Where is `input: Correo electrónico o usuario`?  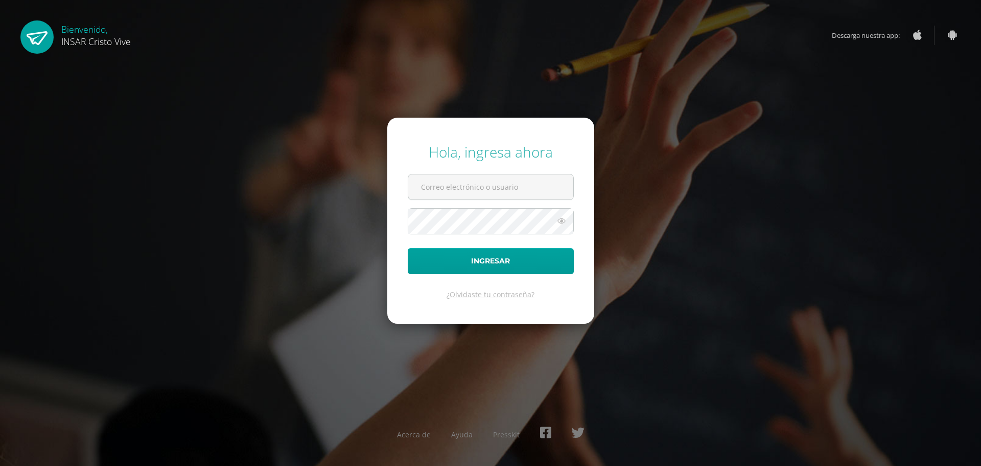 input: Correo electrónico o usuario is located at coordinates (491, 187).